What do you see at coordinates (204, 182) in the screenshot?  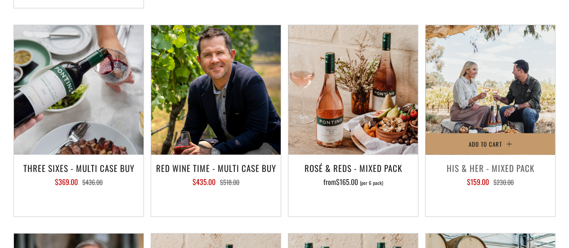 I see `span: $435.00` at bounding box center [204, 182].